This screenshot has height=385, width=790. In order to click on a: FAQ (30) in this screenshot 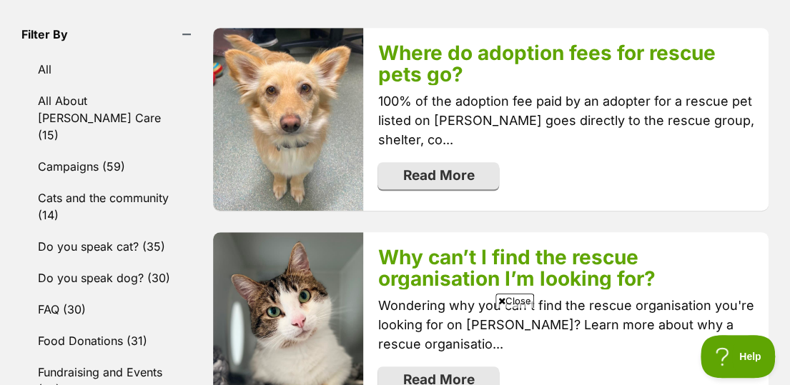, I will do `click(110, 310)`.